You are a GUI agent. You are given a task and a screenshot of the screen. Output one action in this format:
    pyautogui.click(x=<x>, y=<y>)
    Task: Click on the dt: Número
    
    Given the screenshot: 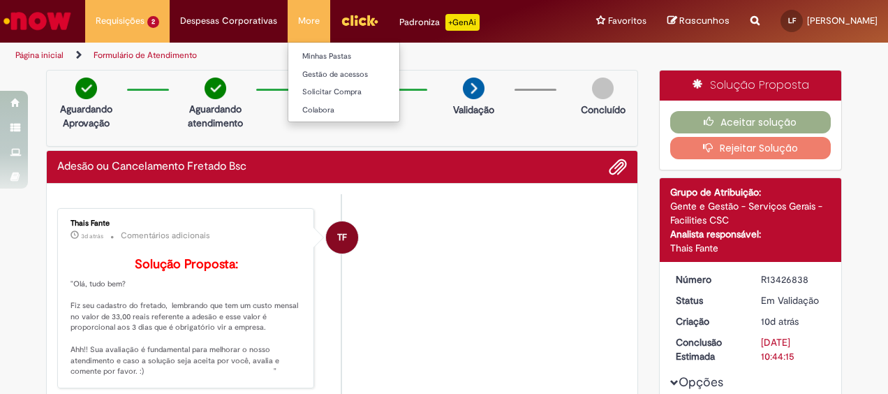 What is the action you would take?
    pyautogui.click(x=708, y=279)
    